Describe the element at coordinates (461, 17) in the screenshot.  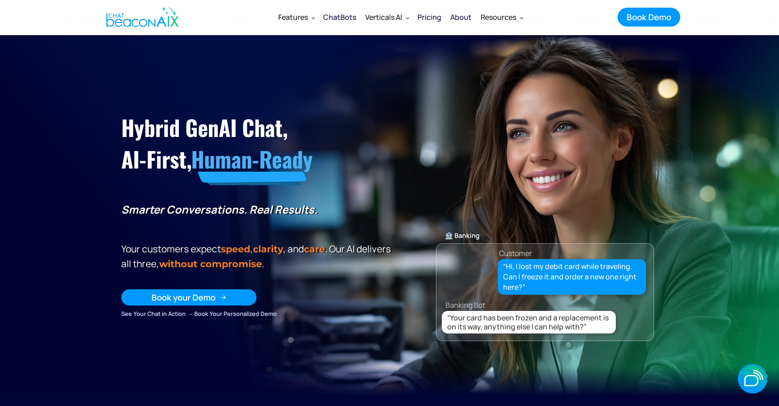
I see `div: About` at that location.